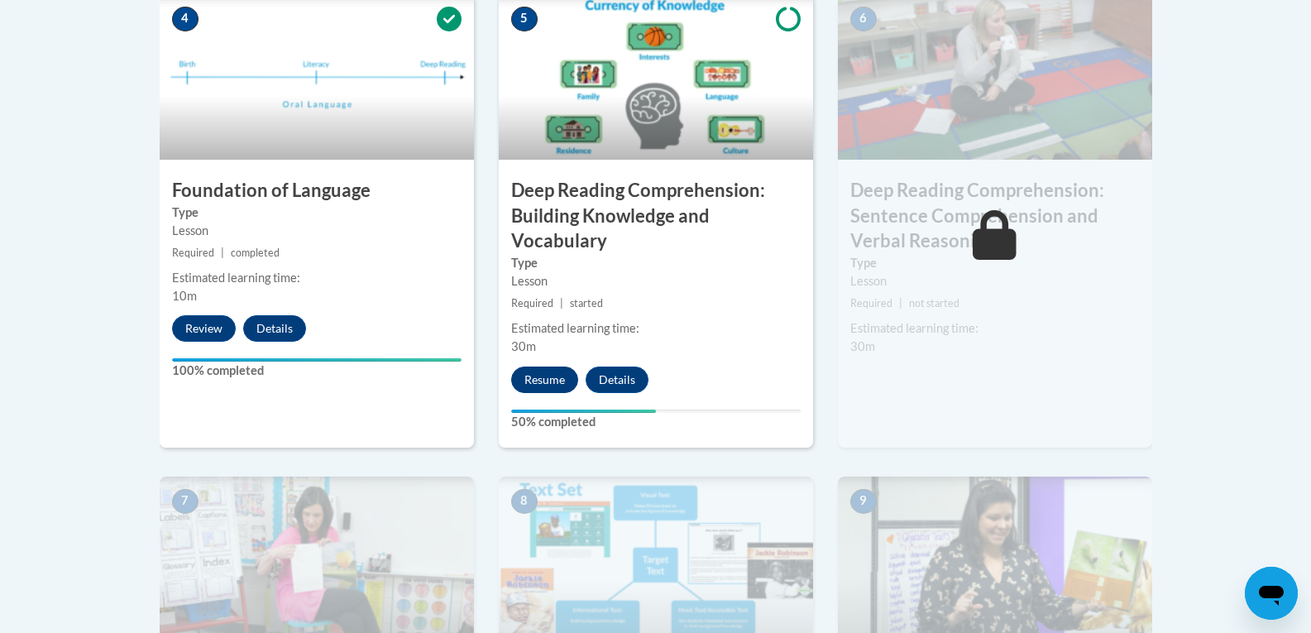 The image size is (1311, 633). What do you see at coordinates (524, 501) in the screenshot?
I see `span: 8` at bounding box center [524, 501].